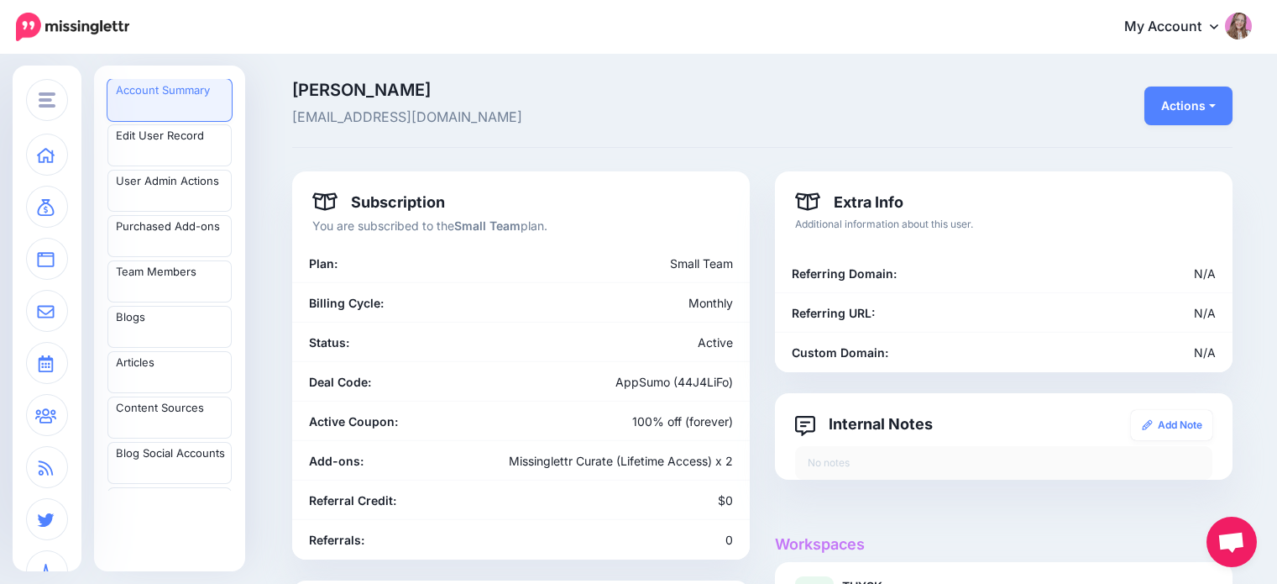 The image size is (1277, 584). What do you see at coordinates (353, 500) in the screenshot?
I see `b: Referral Credit:` at bounding box center [353, 500].